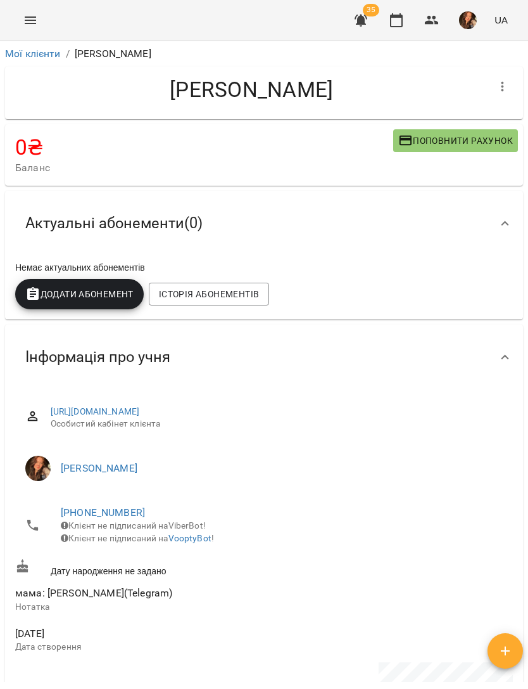 The image size is (528, 689). Describe the element at coordinates (277, 424) in the screenshot. I see `span: Особистий кабінет клієнта` at that location.